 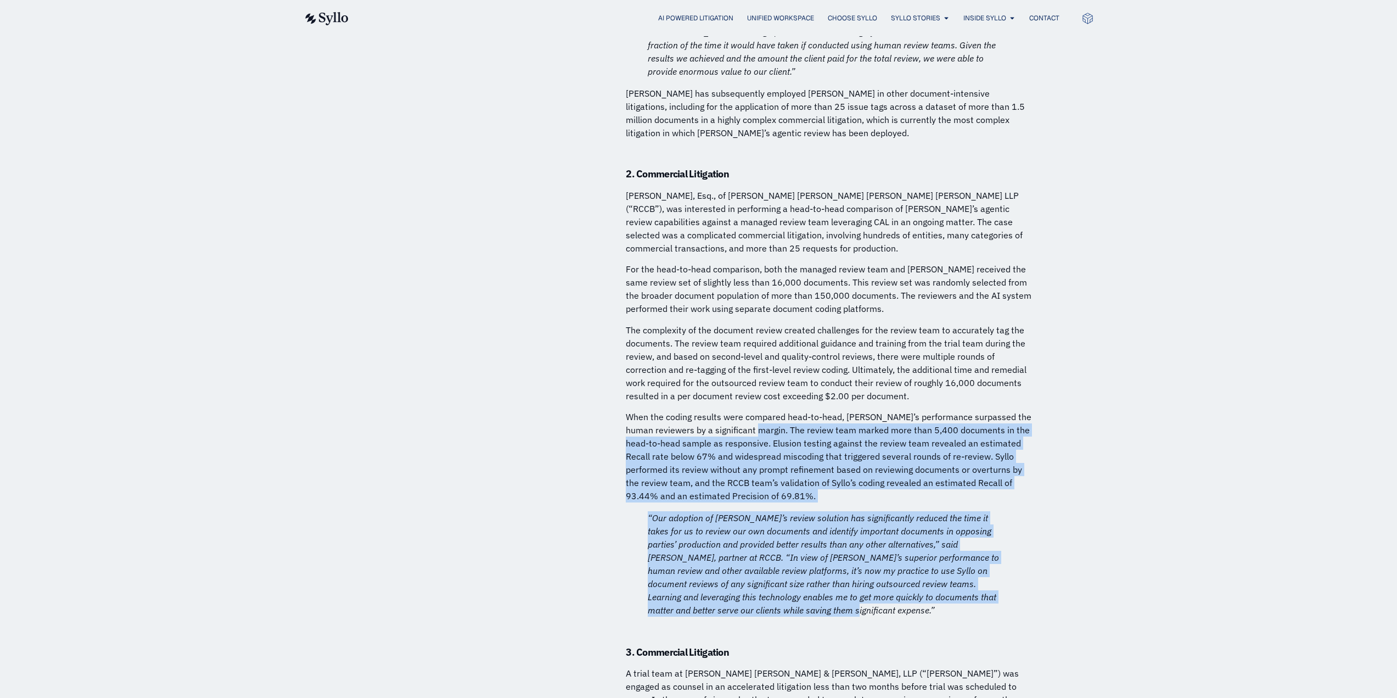 I want to click on a: Unified Workspace, so click(x=781, y=18).